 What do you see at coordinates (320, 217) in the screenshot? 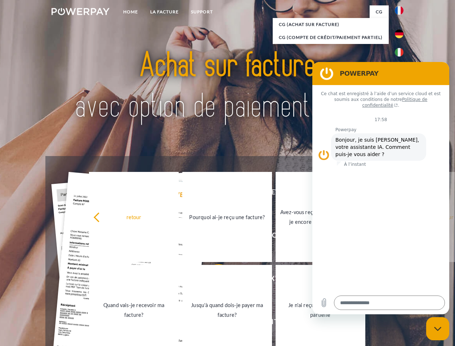
I see `a: Avez-vous reçu mes paiements, ai-je encore un solde ouvert?` at bounding box center [320, 217].